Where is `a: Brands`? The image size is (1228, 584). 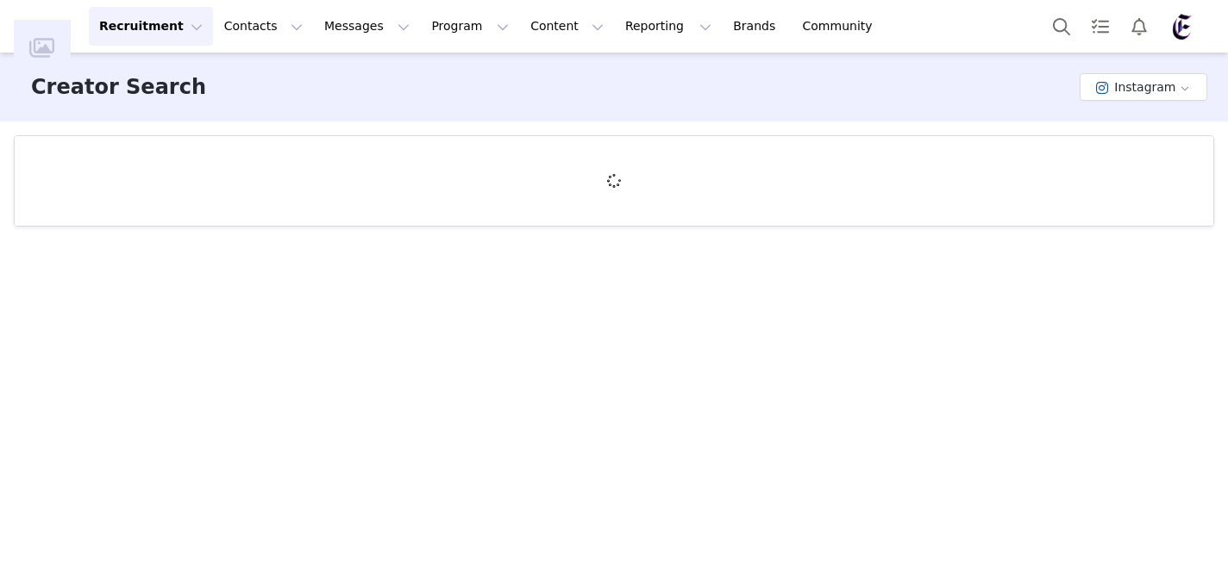
a: Brands is located at coordinates (756, 26).